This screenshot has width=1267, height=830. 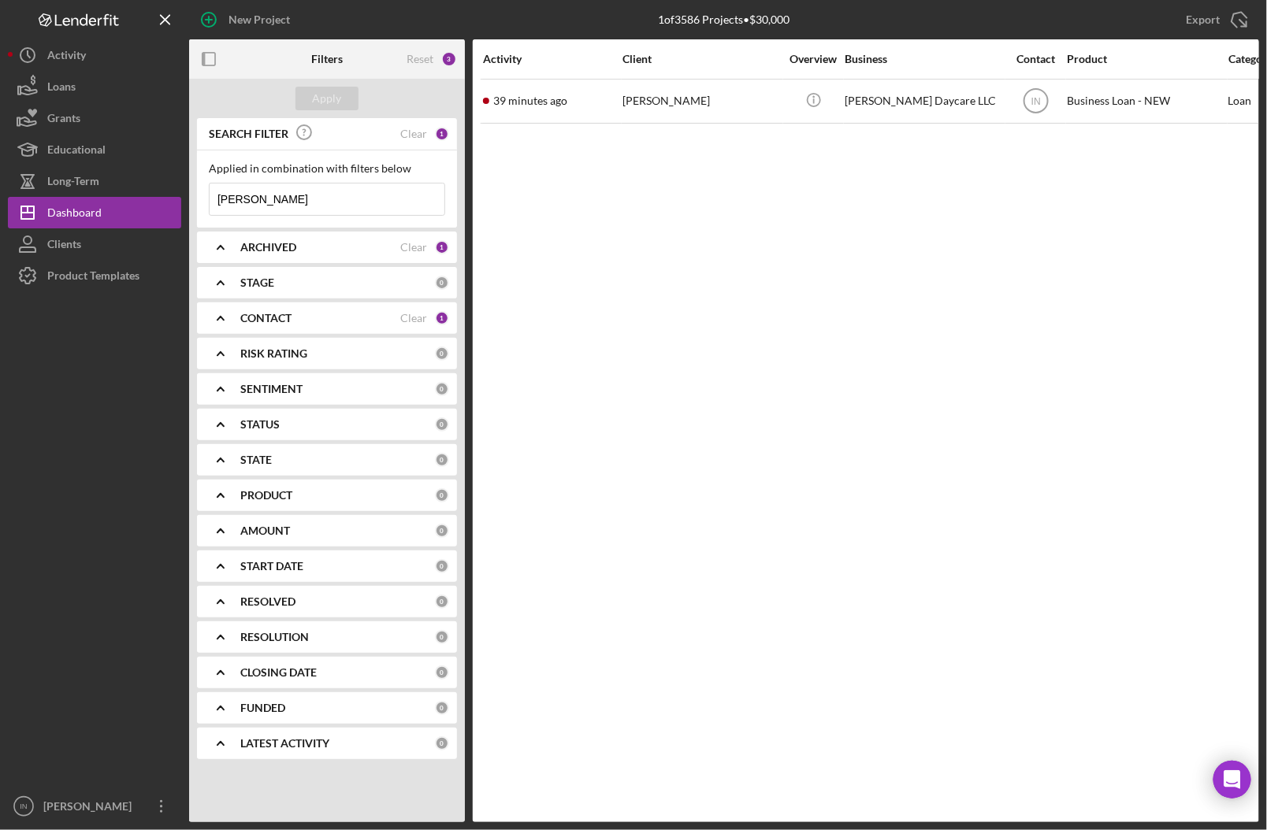 I want to click on button: Clients, so click(x=95, y=244).